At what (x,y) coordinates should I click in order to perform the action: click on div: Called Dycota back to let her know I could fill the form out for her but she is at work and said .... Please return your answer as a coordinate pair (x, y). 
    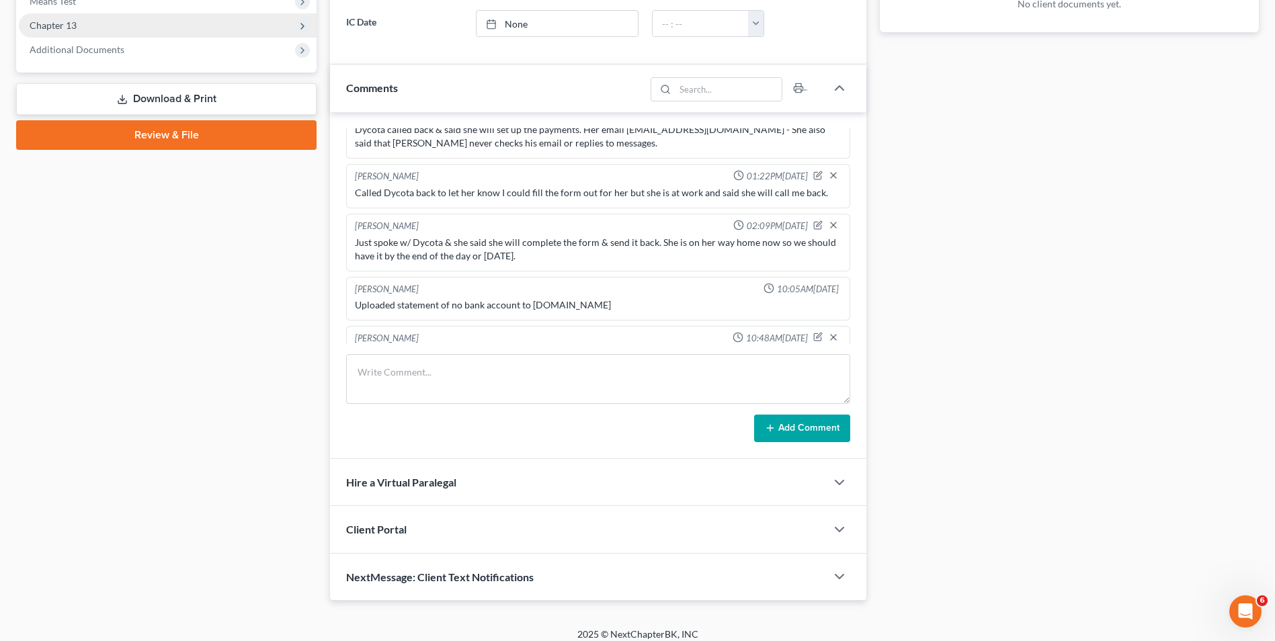
    Looking at the image, I should click on (598, 193).